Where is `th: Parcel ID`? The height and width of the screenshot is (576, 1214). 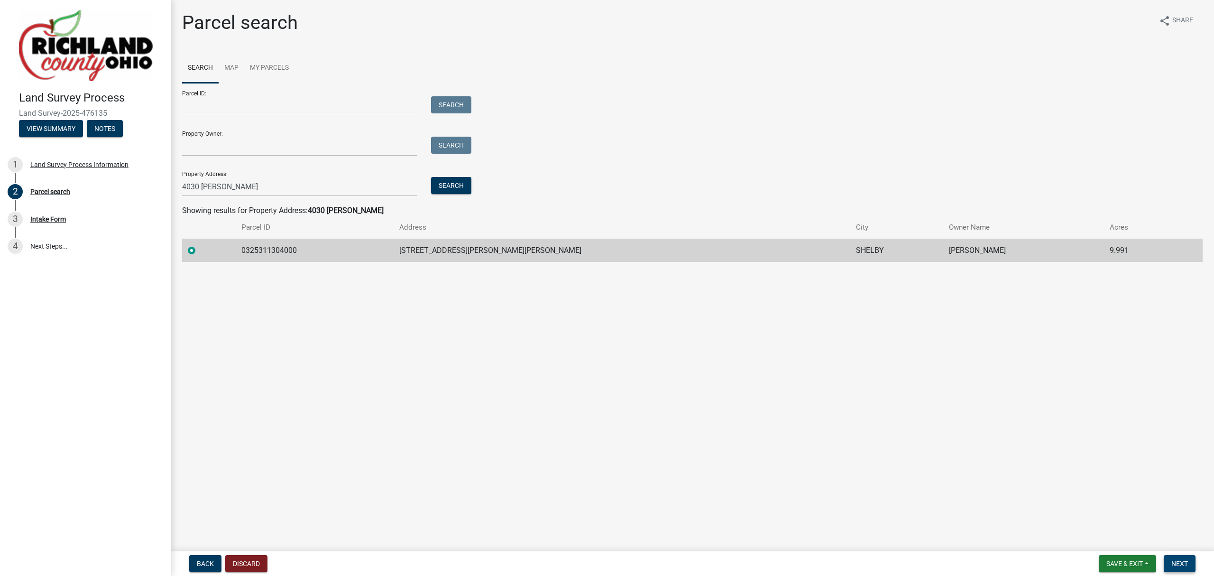
th: Parcel ID is located at coordinates (314, 227).